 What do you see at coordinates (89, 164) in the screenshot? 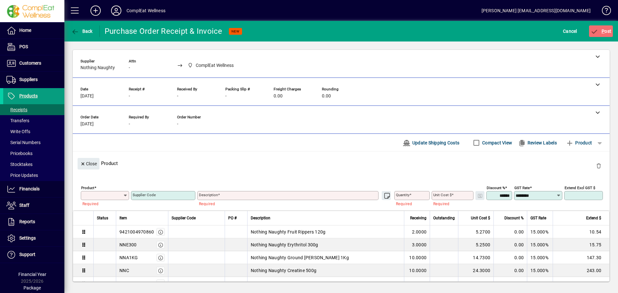
I see `span: Close` at bounding box center [89, 164].